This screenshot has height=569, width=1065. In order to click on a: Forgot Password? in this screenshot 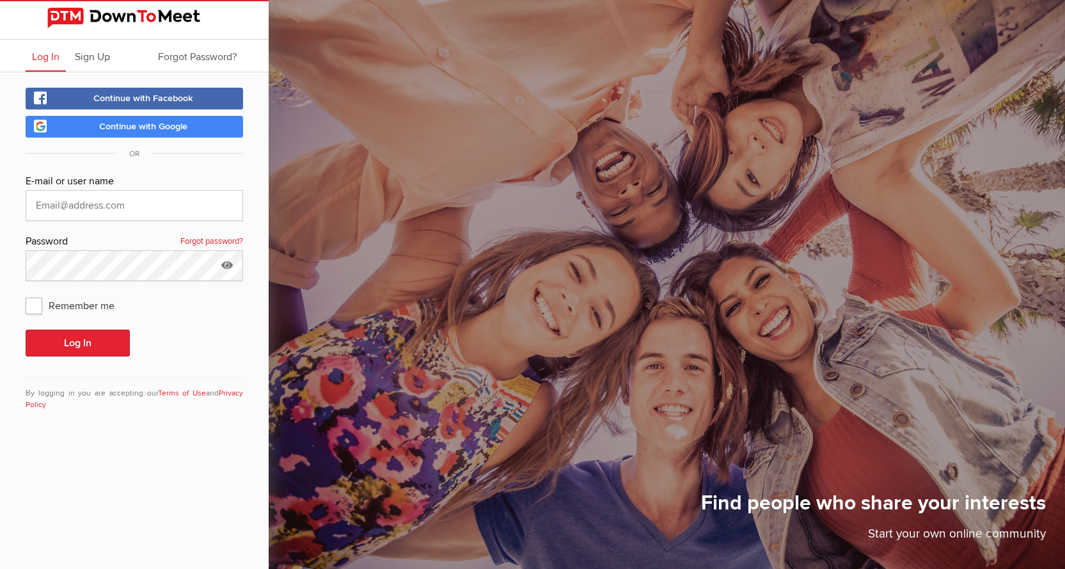, I will do `click(197, 56)`.